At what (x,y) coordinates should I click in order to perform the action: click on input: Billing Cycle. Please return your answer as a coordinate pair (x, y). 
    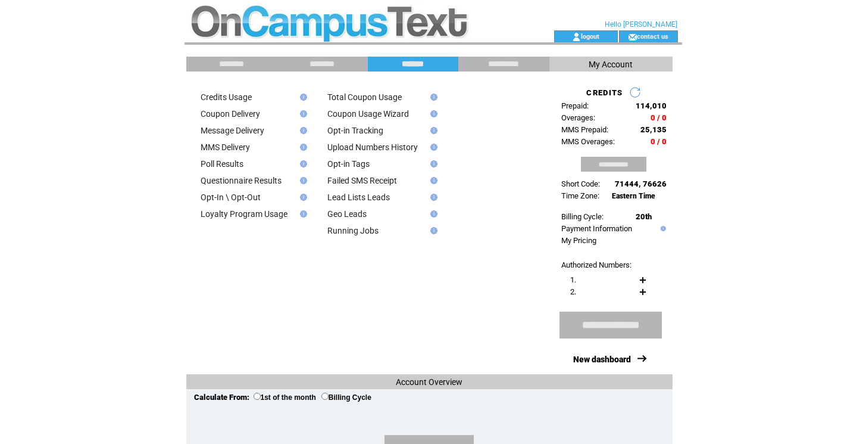
    Looking at the image, I should click on (325, 396).